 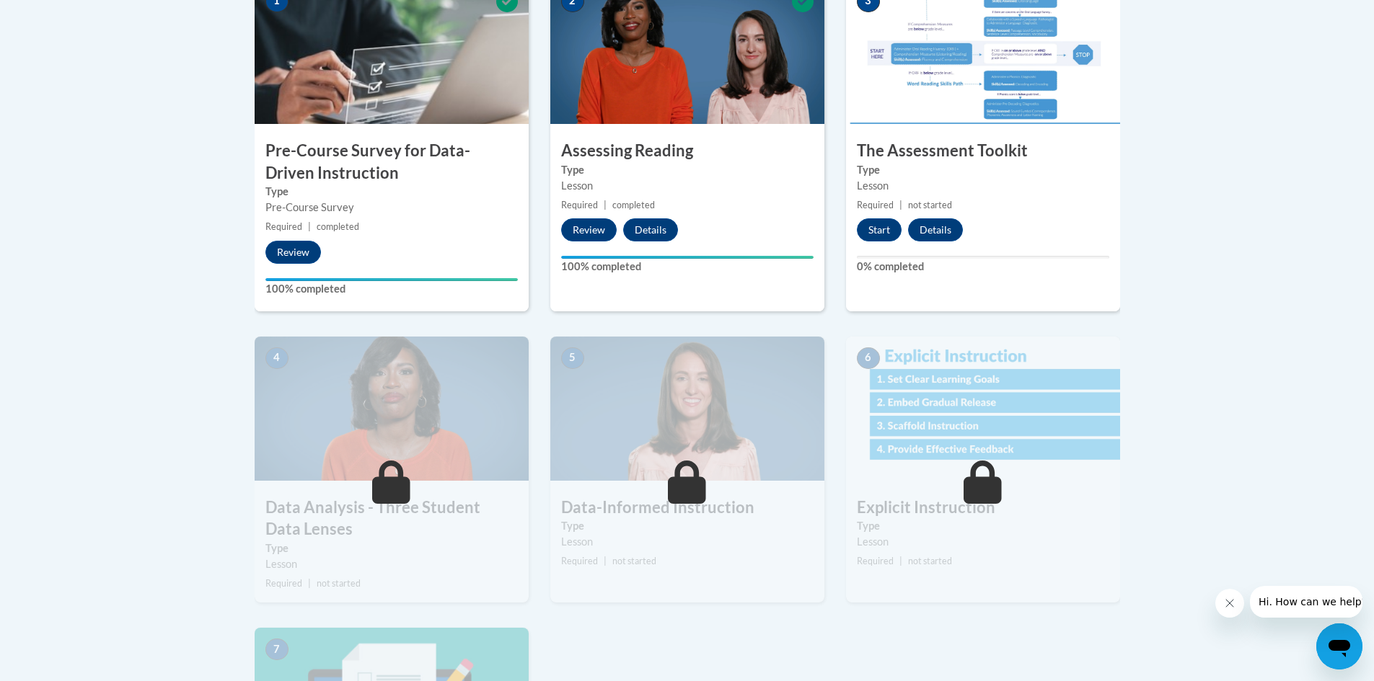 What do you see at coordinates (983, 508) in the screenshot?
I see `h3: Explicit Instruction` at bounding box center [983, 508].